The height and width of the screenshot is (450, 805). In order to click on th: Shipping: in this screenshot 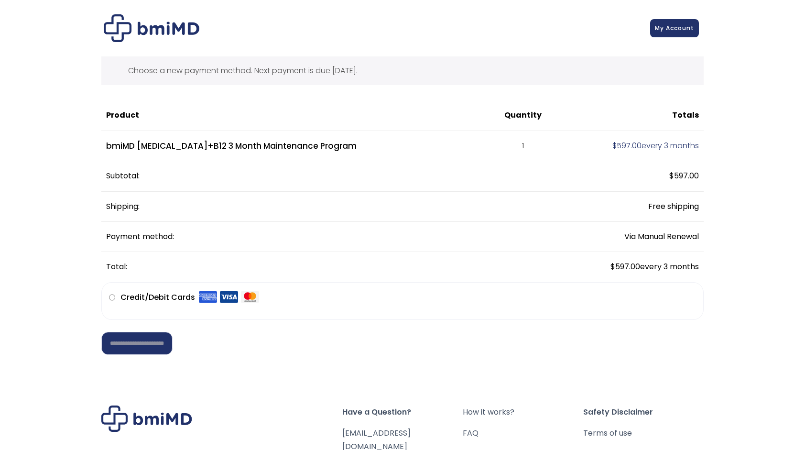, I will do `click(329, 206)`.